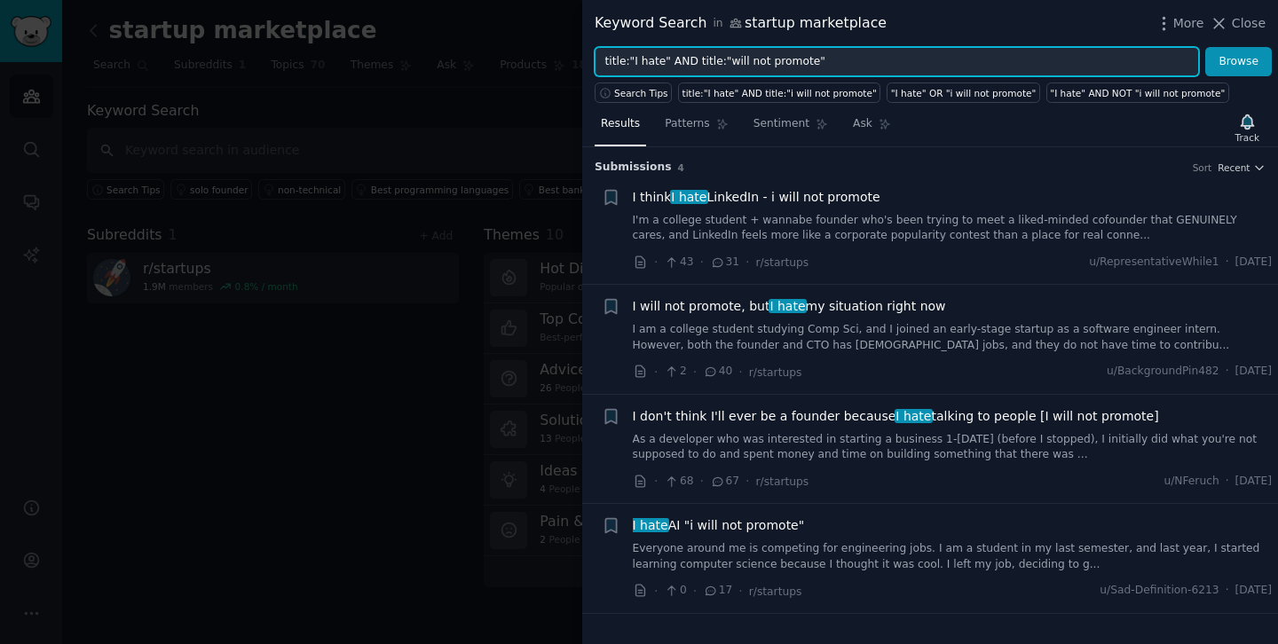 The height and width of the screenshot is (644, 1278). I want to click on div: Sort, so click(1202, 168).